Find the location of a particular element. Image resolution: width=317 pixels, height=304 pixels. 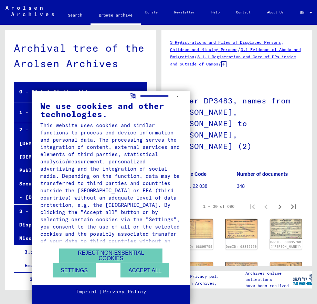

a: Privacy Policy is located at coordinates (125, 292).